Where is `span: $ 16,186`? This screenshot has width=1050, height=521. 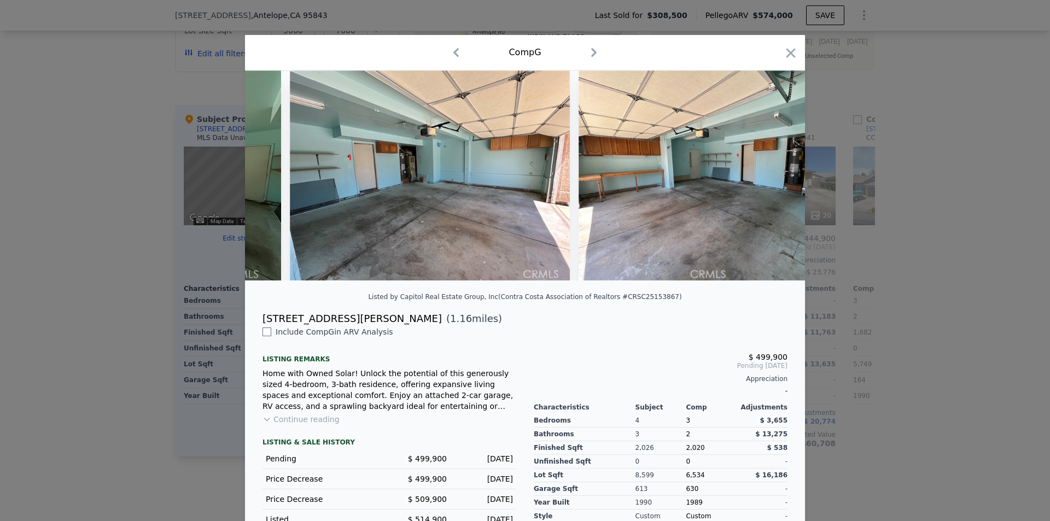 span: $ 16,186 is located at coordinates (771, 475).